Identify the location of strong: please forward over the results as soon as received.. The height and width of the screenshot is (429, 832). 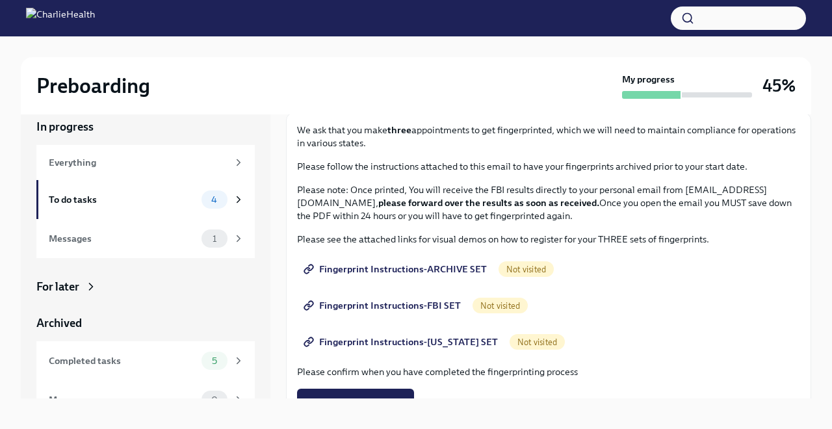
(489, 203).